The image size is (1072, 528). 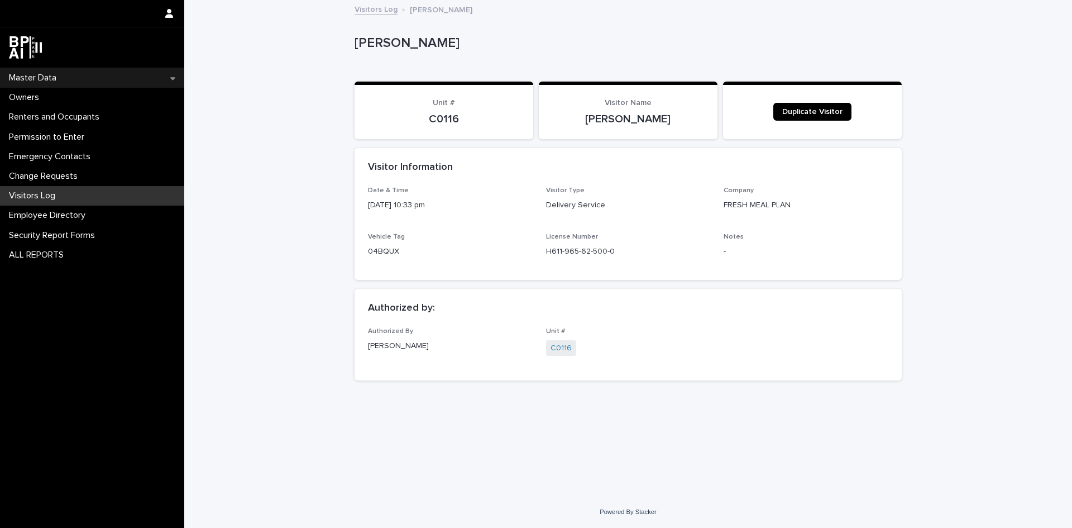 What do you see at coordinates (739, 190) in the screenshot?
I see `span: Company` at bounding box center [739, 190].